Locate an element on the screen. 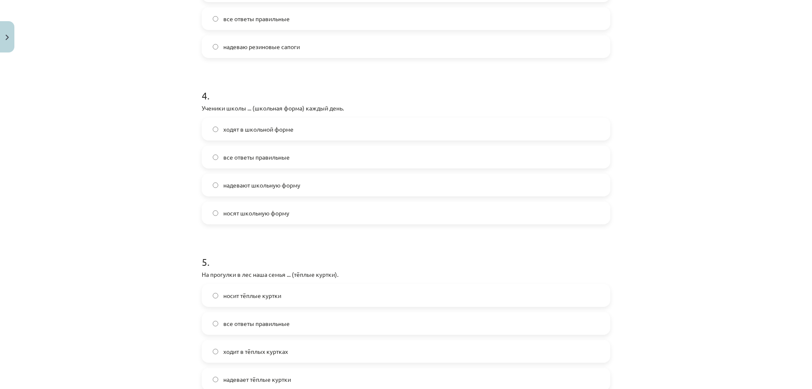 Image resolution: width=812 pixels, height=389 pixels. span: надеваю резиновые сапоги is located at coordinates (261, 47).